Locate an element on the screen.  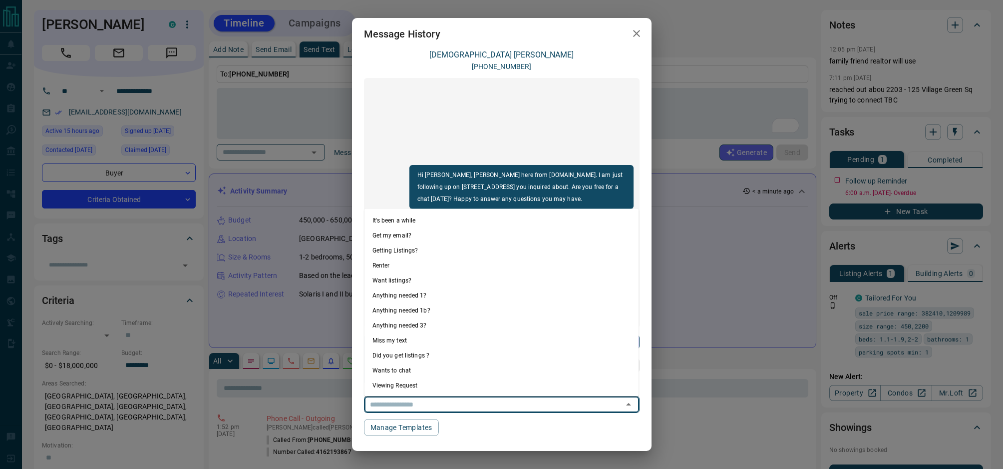
li: Did you get listings ? is located at coordinates (502, 355).